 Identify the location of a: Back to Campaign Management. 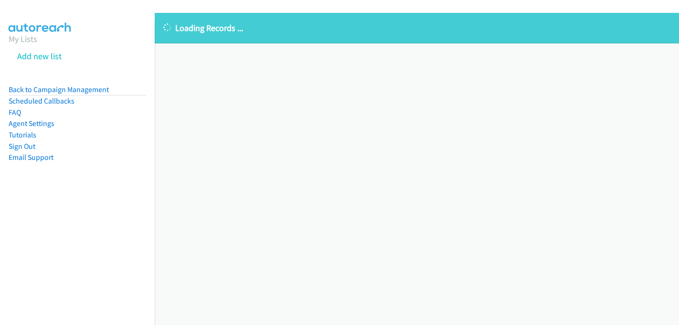
(59, 89).